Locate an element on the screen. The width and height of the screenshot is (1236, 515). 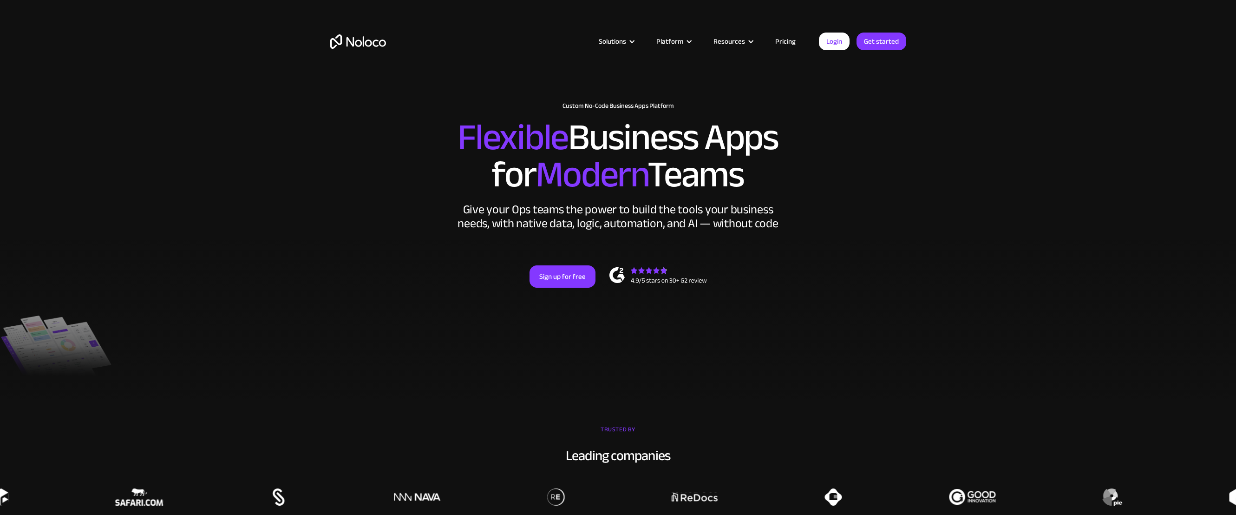
a: home is located at coordinates (358, 41).